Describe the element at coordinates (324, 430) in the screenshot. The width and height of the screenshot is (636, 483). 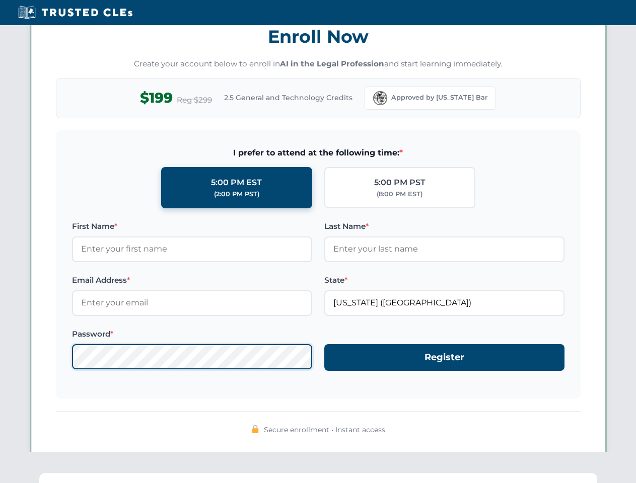
I see `span: Secure enrollment • Instant access` at that location.